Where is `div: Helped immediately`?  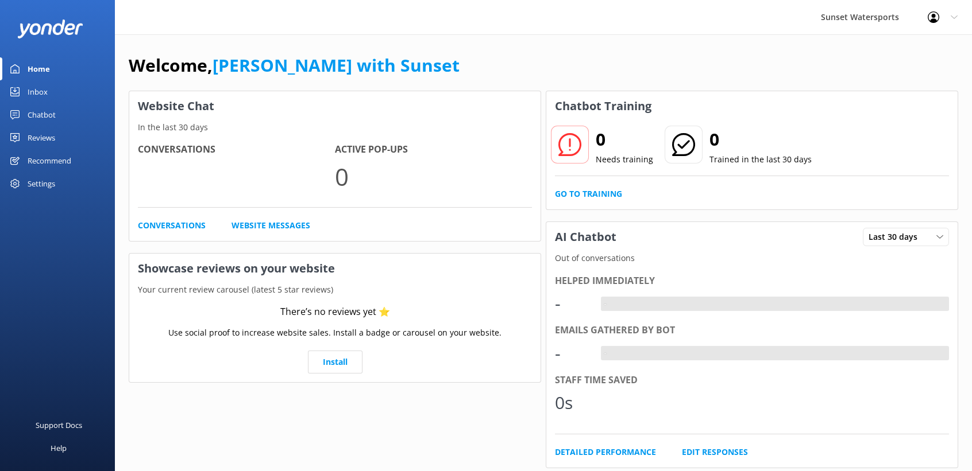 div: Helped immediately is located at coordinates (752, 281).